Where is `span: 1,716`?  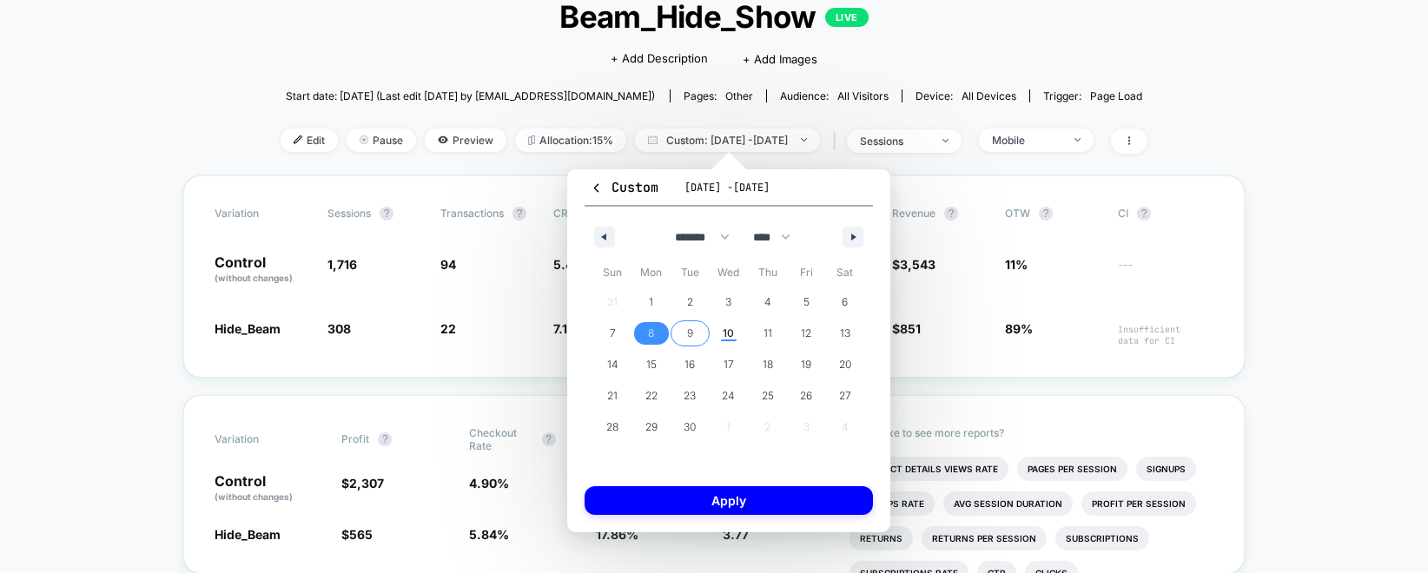 span: 1,716 is located at coordinates (342, 264).